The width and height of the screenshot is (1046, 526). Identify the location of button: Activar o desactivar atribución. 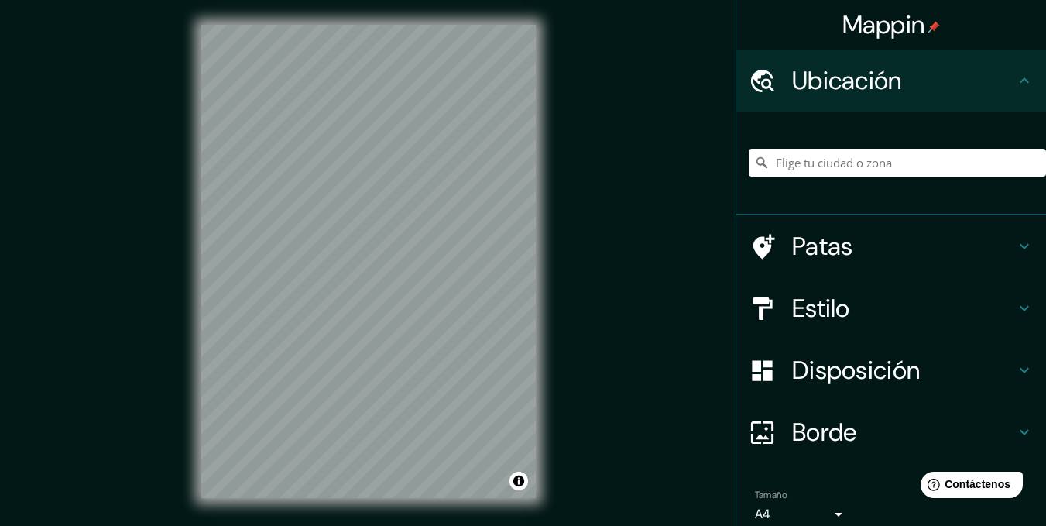
(519, 481).